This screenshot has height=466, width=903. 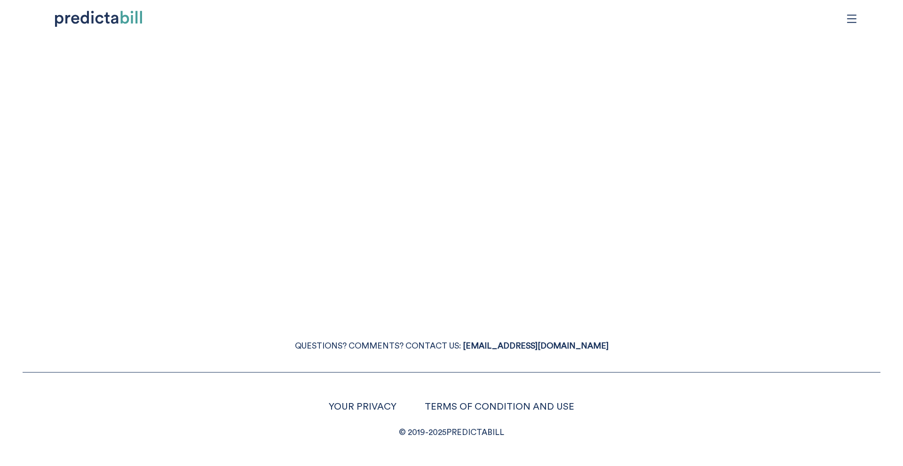 I want to click on p: © 2019- 2025 PREDICTABILL, so click(x=451, y=433).